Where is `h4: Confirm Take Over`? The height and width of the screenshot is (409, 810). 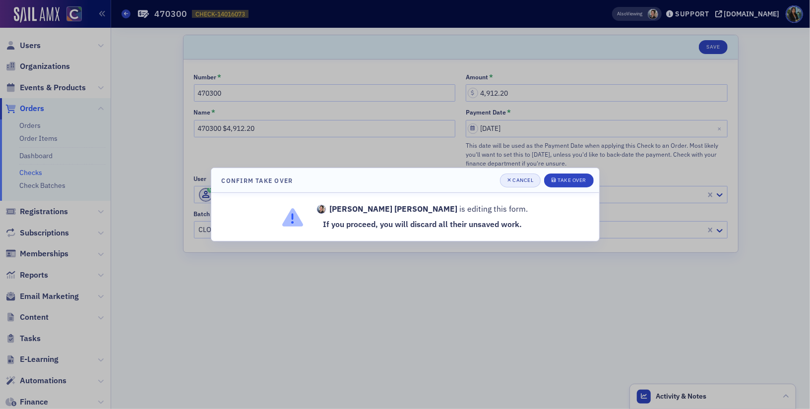 h4: Confirm Take Over is located at coordinates (257, 181).